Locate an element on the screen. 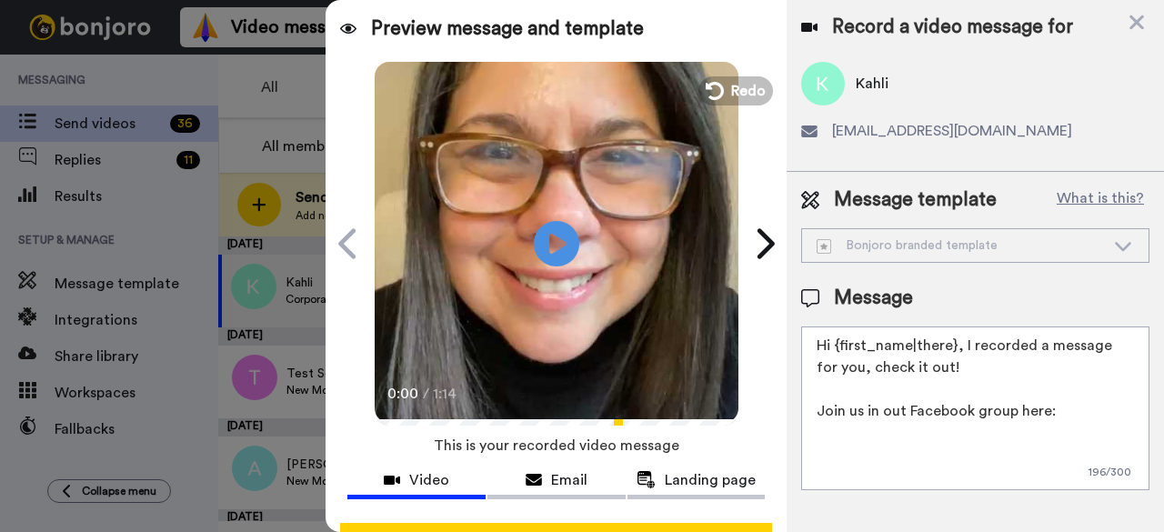 The image size is (1164, 532). span: 1:14 is located at coordinates (448, 394).